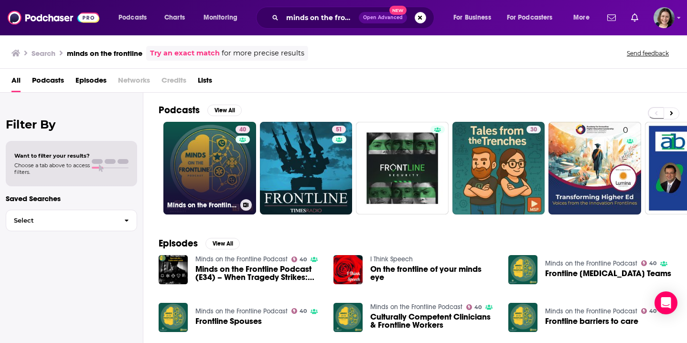 The height and width of the screenshot is (343, 687). Describe the element at coordinates (48, 82) in the screenshot. I see `a: Podcasts` at that location.